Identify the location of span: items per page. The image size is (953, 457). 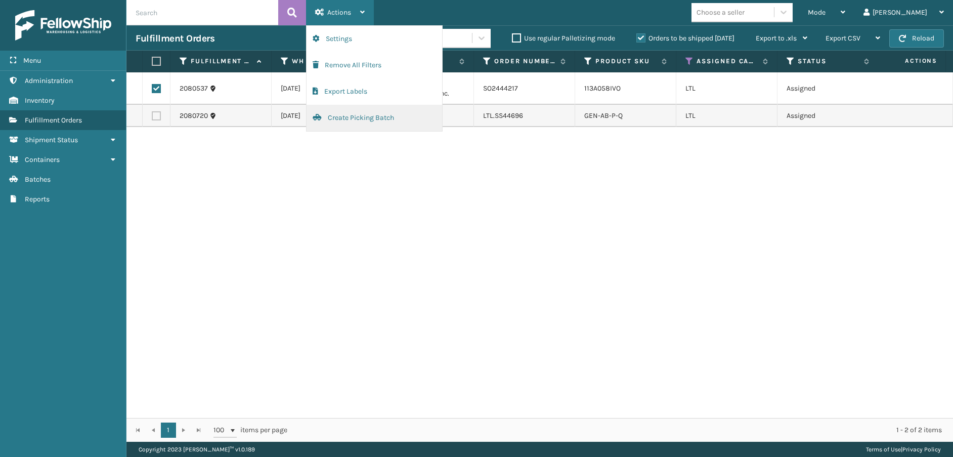
(250, 430).